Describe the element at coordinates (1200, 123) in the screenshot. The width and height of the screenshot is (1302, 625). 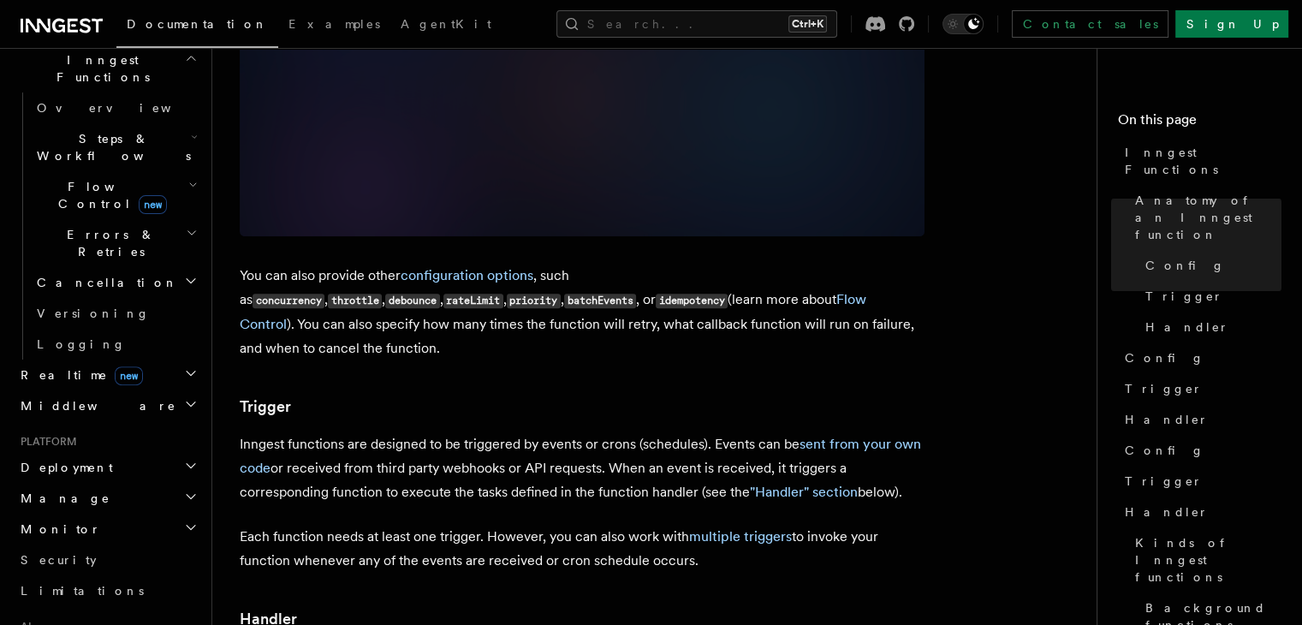
I see `h4: On this page` at that location.